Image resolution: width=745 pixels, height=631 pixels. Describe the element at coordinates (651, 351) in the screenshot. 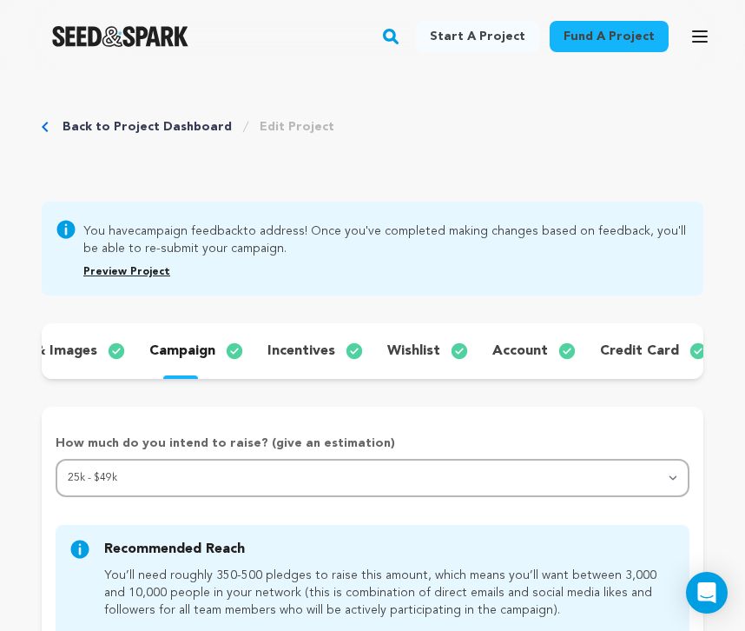

I see `button: credit card` at that location.